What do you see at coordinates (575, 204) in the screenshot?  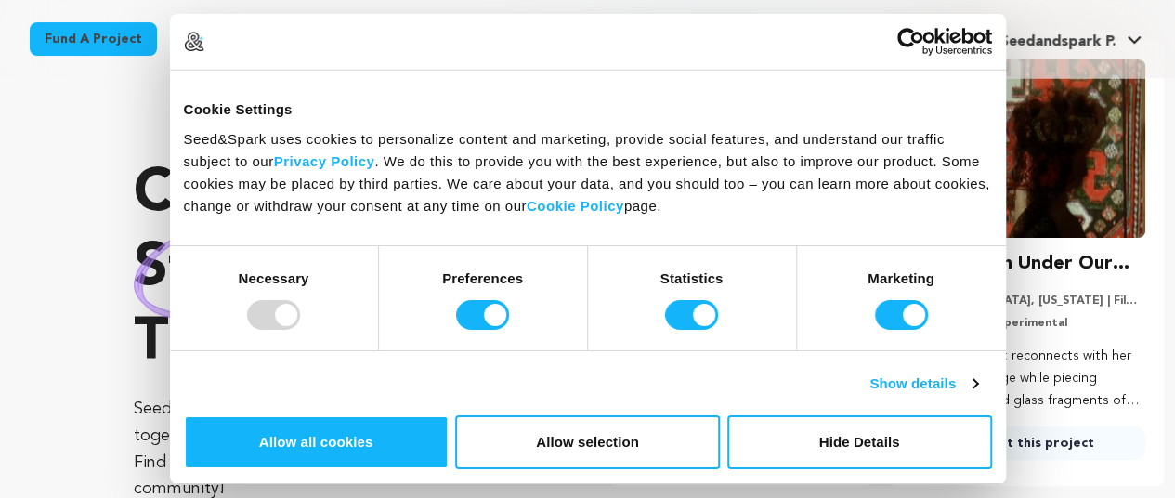 I see `a: Cookie Policy` at bounding box center [575, 204].